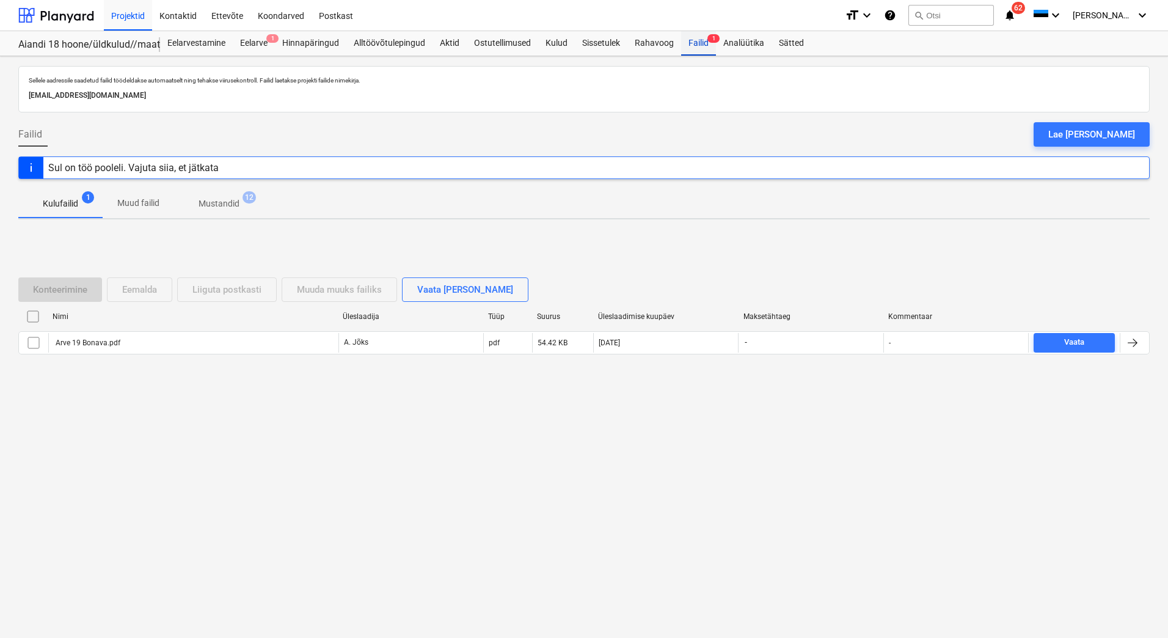 Image resolution: width=1168 pixels, height=638 pixels. I want to click on div: Üleslaadija, so click(410, 316).